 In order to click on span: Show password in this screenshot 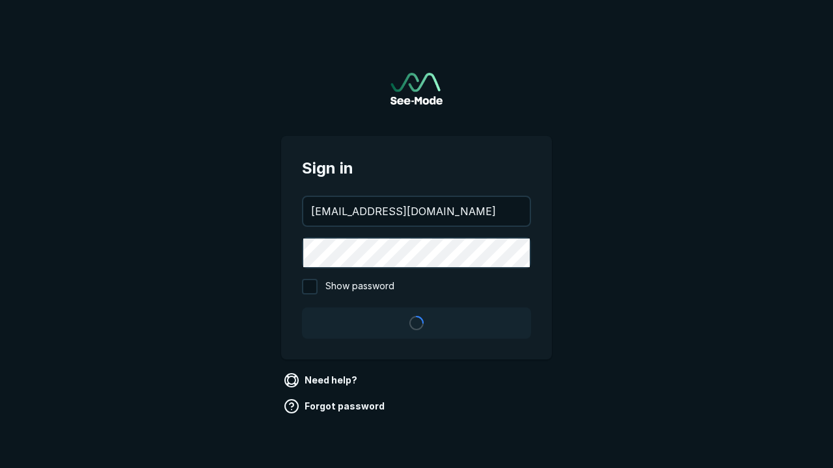, I will do `click(360, 287)`.